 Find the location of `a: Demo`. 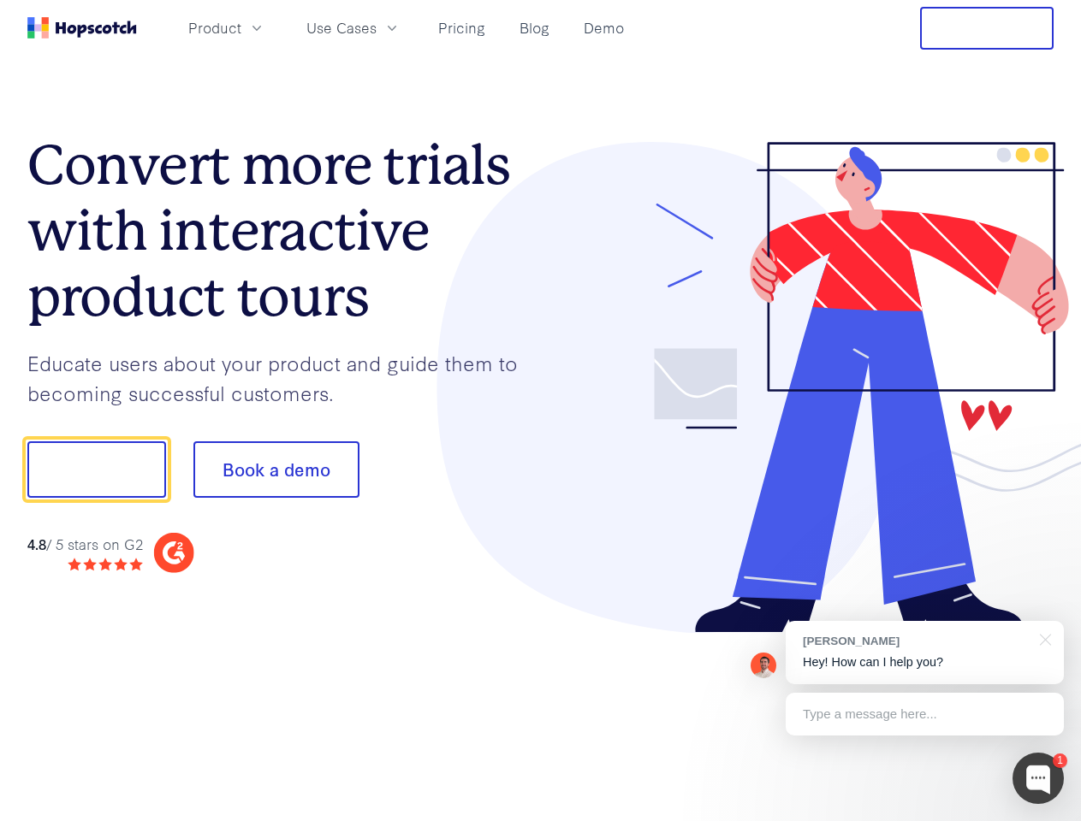

a: Demo is located at coordinates (603, 27).